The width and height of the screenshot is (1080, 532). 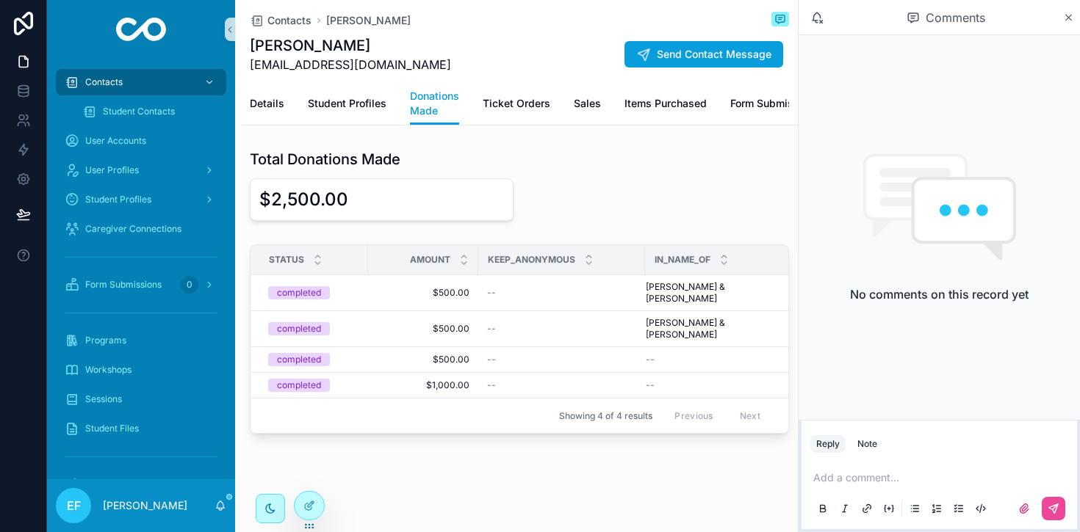 I want to click on span: Donations Made, so click(x=434, y=104).